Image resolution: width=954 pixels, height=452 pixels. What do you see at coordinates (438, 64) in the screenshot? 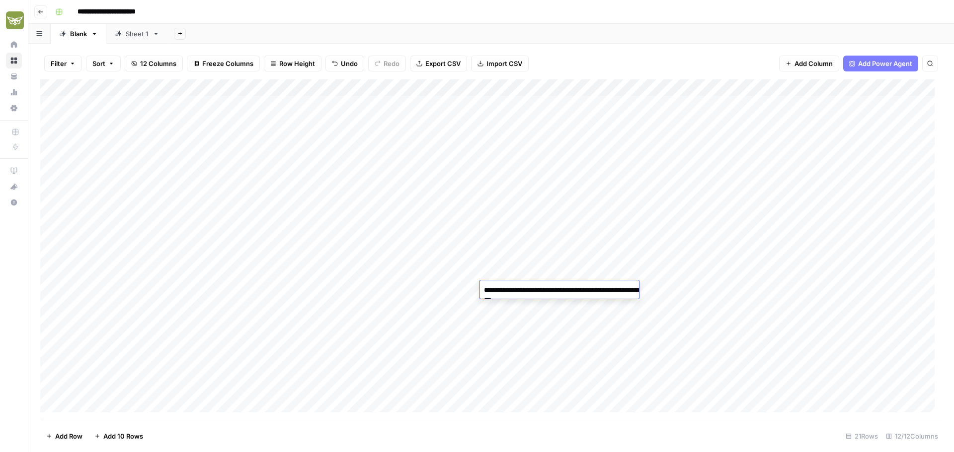
I see `button: Export CSV` at bounding box center [438, 64].